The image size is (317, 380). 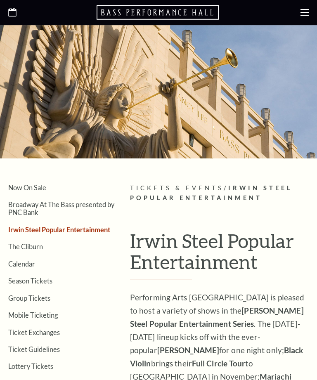 I want to click on a: Ticket Guidelines, so click(x=34, y=349).